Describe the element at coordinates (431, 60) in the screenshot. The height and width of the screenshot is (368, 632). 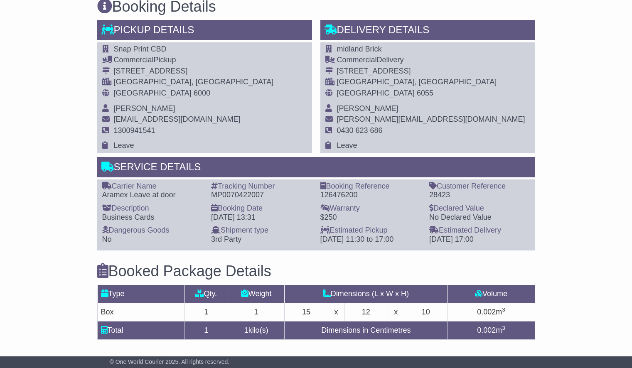
I see `div: Delivery` at that location.